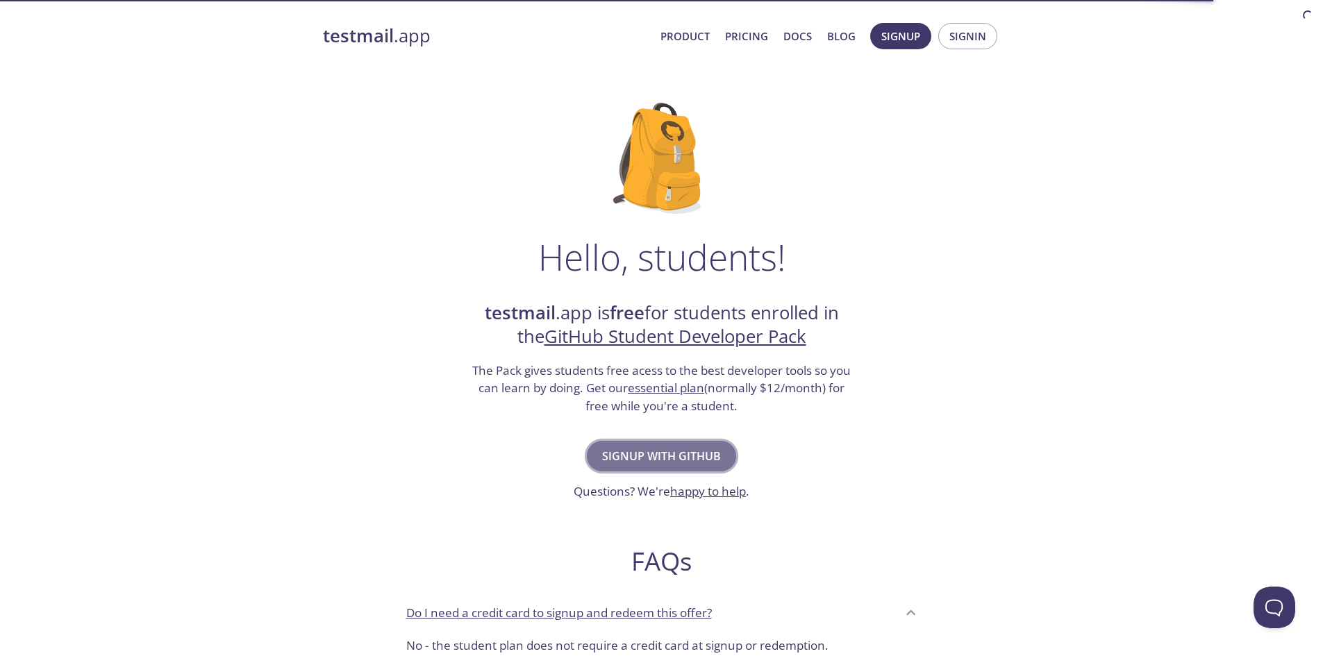 Image resolution: width=1323 pixels, height=656 pixels. Describe the element at coordinates (559, 613) in the screenshot. I see `p: Do I need a credit card to signup and redeem this offer?` at that location.